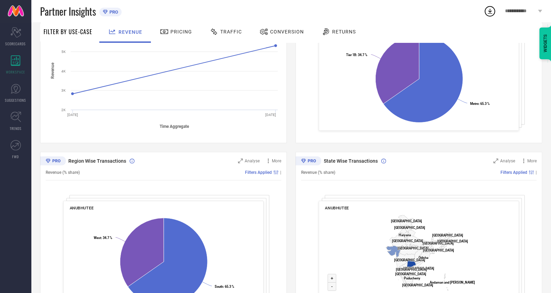 The height and width of the screenshot is (293, 551). I want to click on text: Puducherry, so click(412, 278).